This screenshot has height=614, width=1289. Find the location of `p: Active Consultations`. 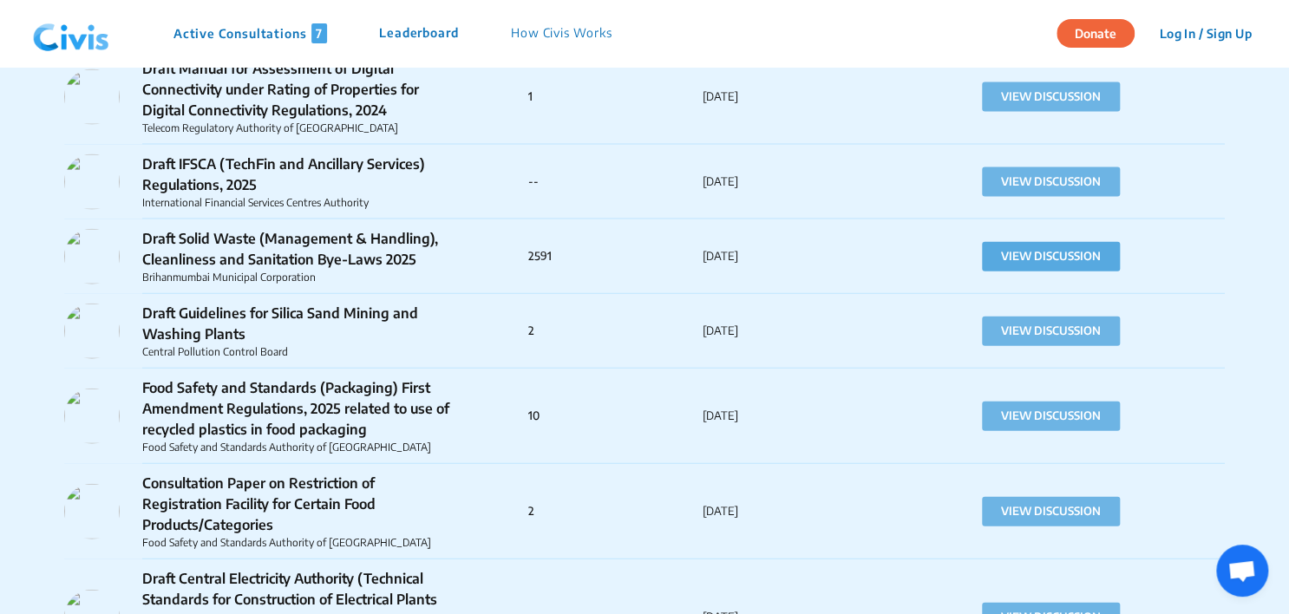

p: Active Consultations is located at coordinates (250, 33).